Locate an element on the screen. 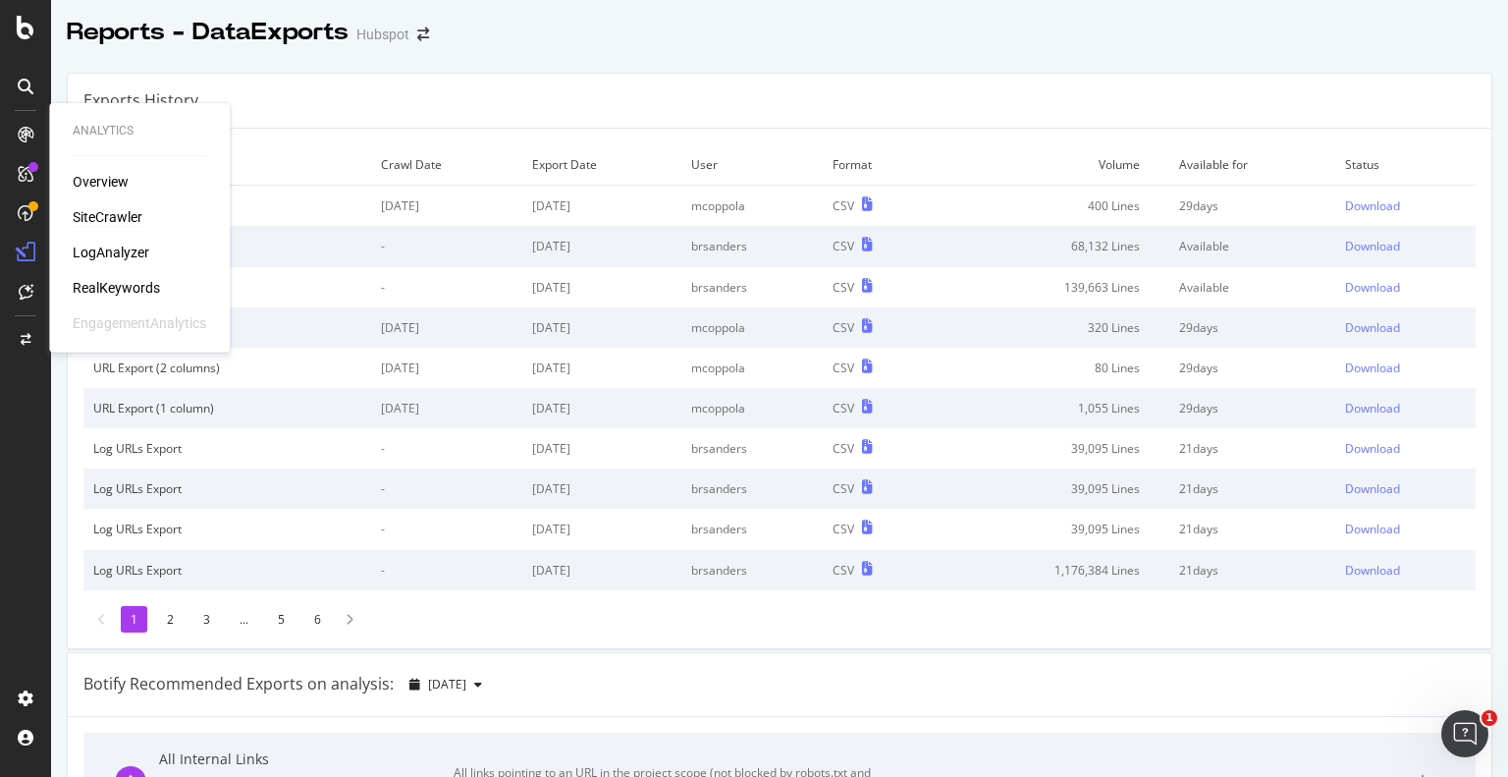 The height and width of the screenshot is (777, 1508). div: SiteCrawler is located at coordinates (107, 217).